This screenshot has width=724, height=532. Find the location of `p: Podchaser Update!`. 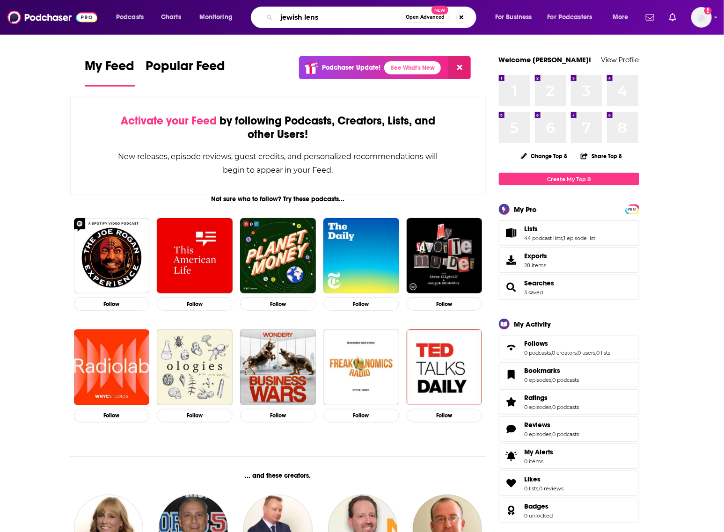

p: Podchaser Update! is located at coordinates (351, 67).